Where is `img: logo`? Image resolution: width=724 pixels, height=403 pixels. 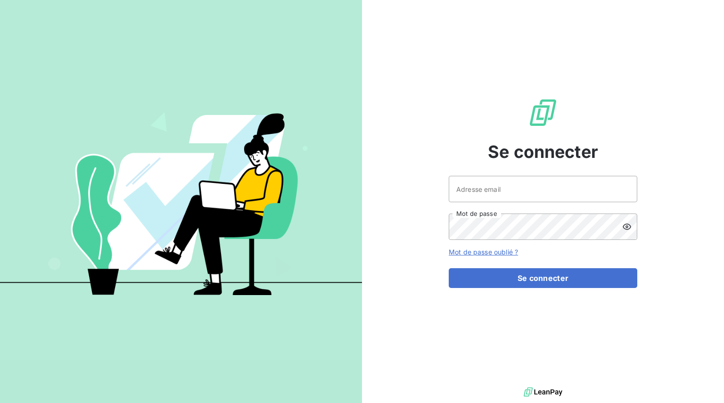 img: logo is located at coordinates (543, 392).